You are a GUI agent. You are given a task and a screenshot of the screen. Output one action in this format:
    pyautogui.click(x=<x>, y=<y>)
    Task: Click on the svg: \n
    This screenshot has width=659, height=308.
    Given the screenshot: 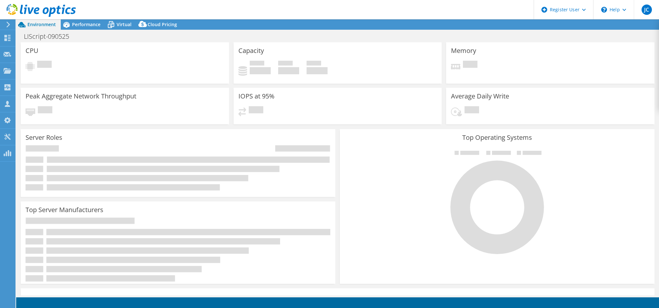 What is the action you would take?
    pyautogui.click(x=604, y=10)
    